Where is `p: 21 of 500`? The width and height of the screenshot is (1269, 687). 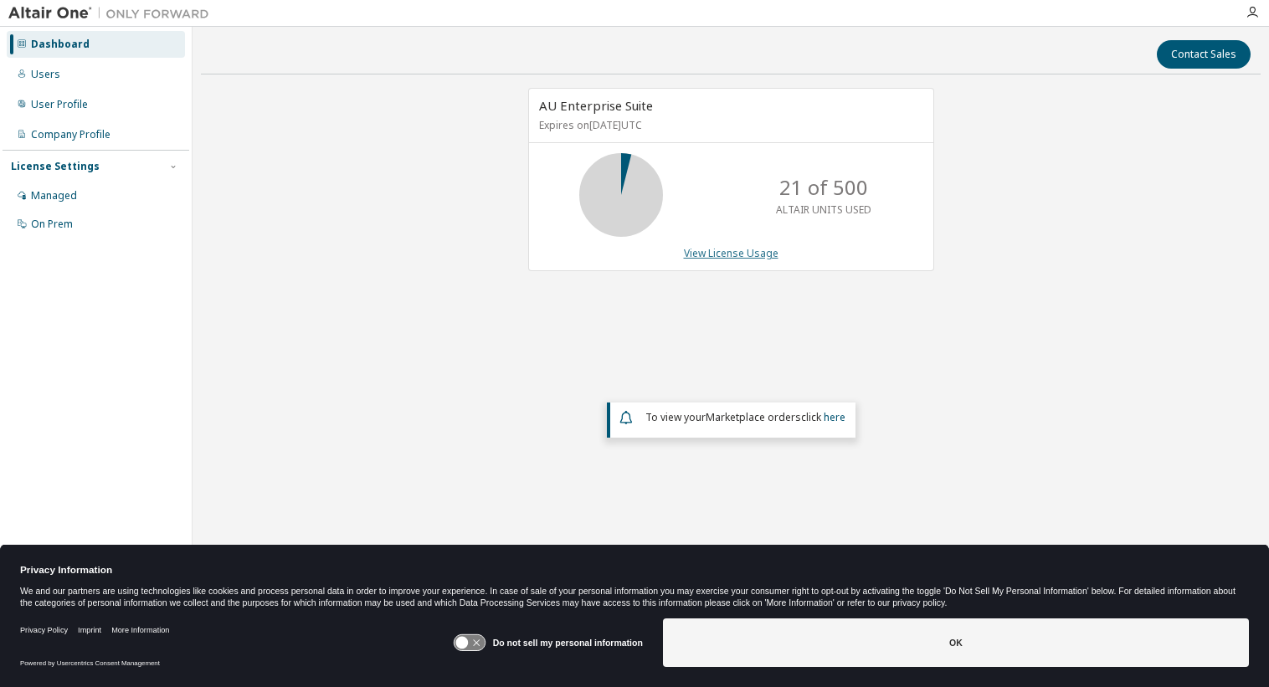 p: 21 of 500 is located at coordinates (824, 188).